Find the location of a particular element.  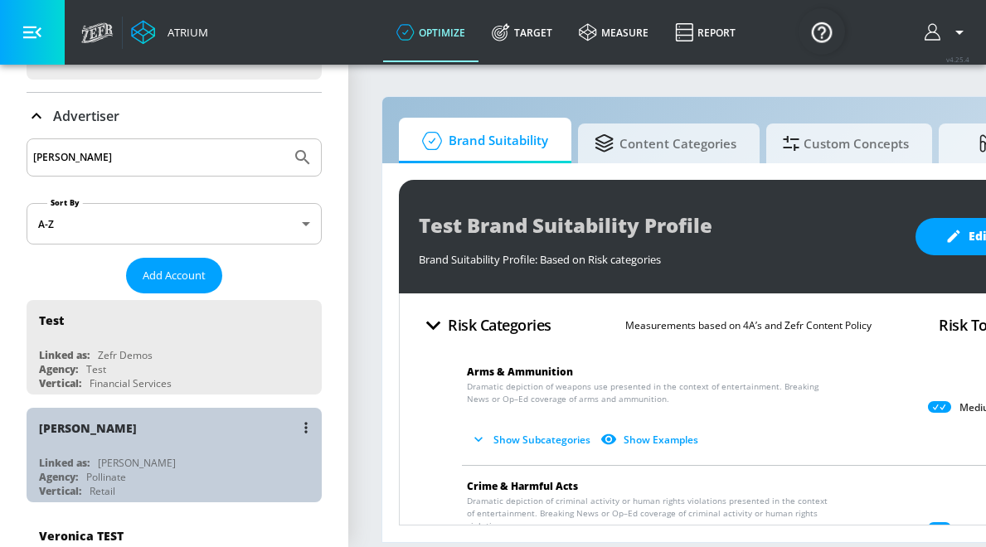

span: Custom Concepts is located at coordinates (846, 143).